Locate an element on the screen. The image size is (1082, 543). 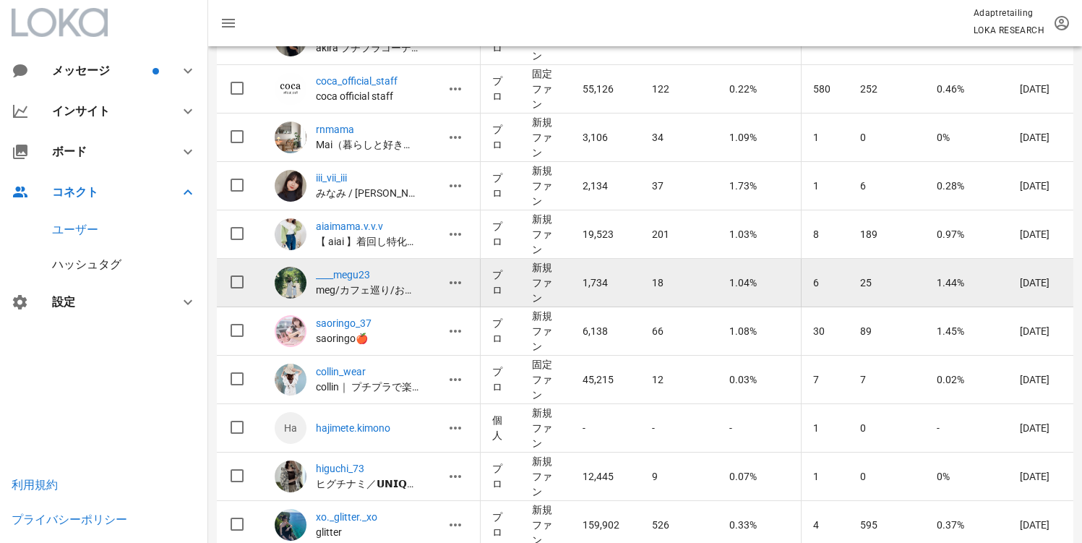
td: 7 is located at coordinates (887, 379).